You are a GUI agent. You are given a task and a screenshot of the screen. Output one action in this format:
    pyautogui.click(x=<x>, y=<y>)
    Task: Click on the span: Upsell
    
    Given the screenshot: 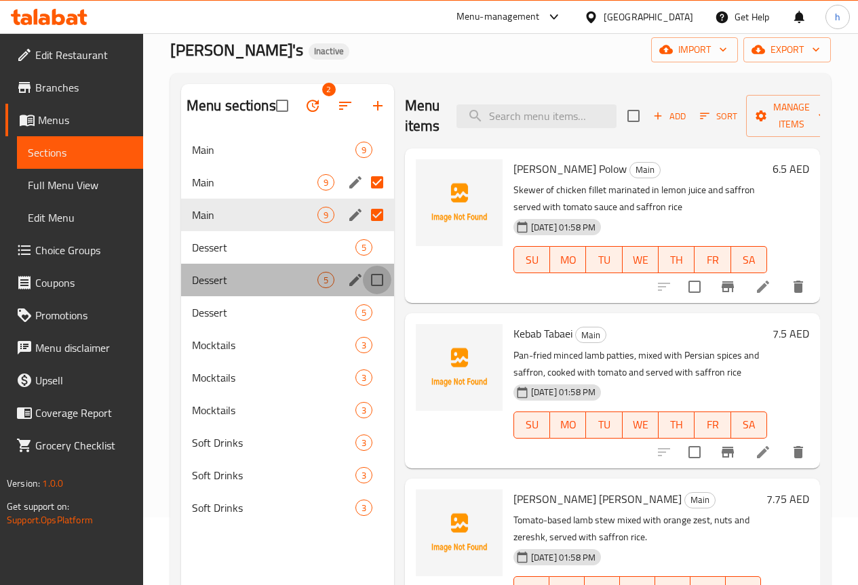 What is the action you would take?
    pyautogui.click(x=83, y=380)
    